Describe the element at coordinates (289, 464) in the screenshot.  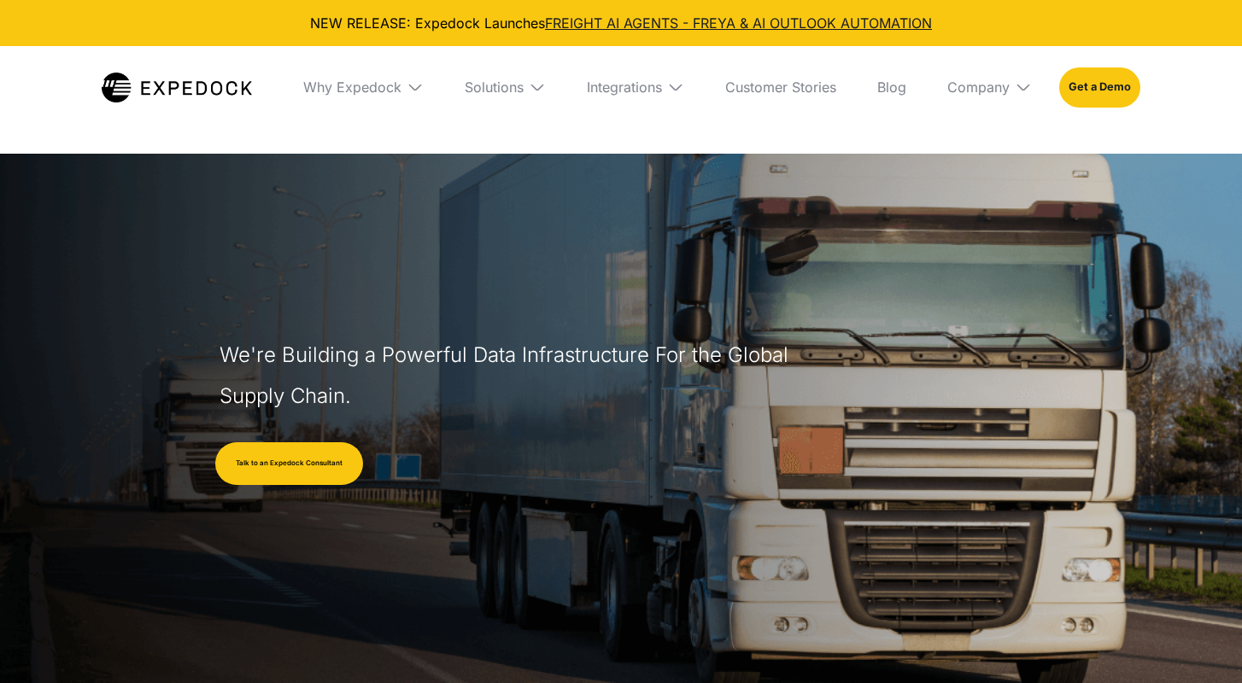
I see `a: Talk to an Expedock Consultant` at that location.